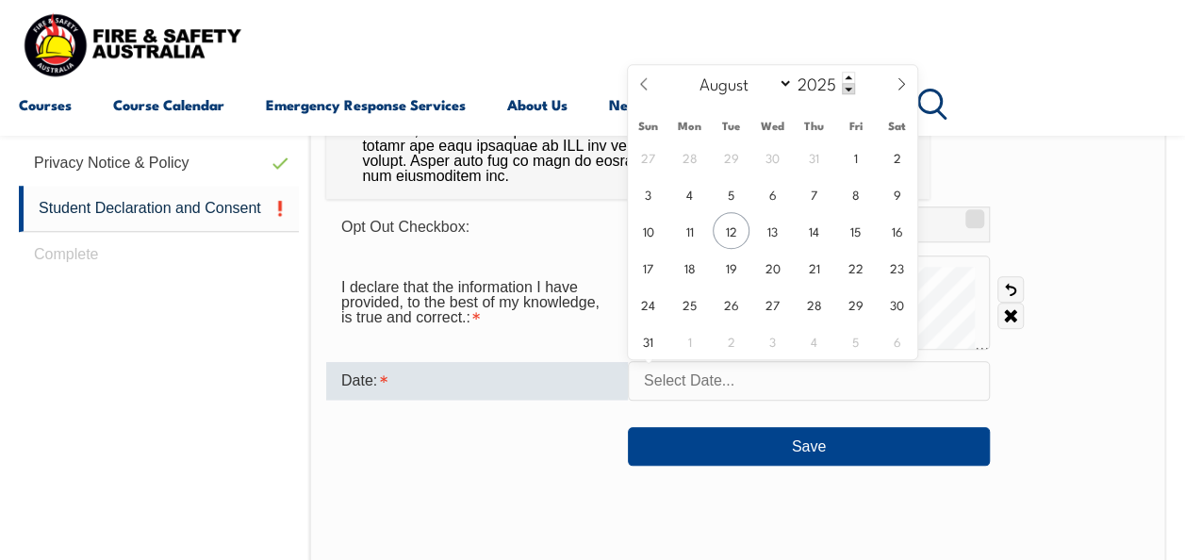 The image size is (1185, 560). I want to click on span: August 4, 2025, so click(689, 193).